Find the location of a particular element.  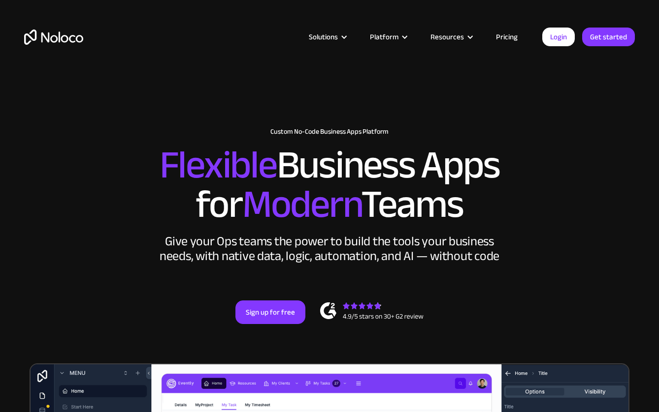

a: Sign up for free is located at coordinates (270, 313).